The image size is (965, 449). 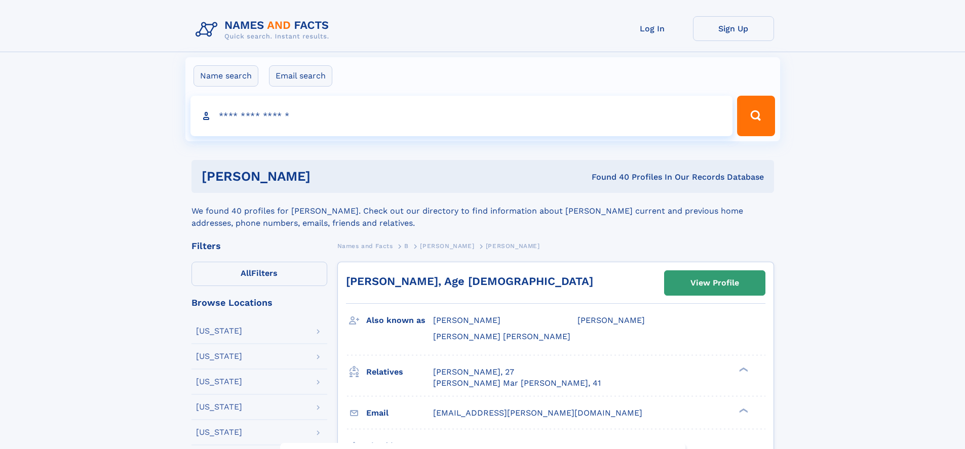 I want to click on label: Name search, so click(x=226, y=76).